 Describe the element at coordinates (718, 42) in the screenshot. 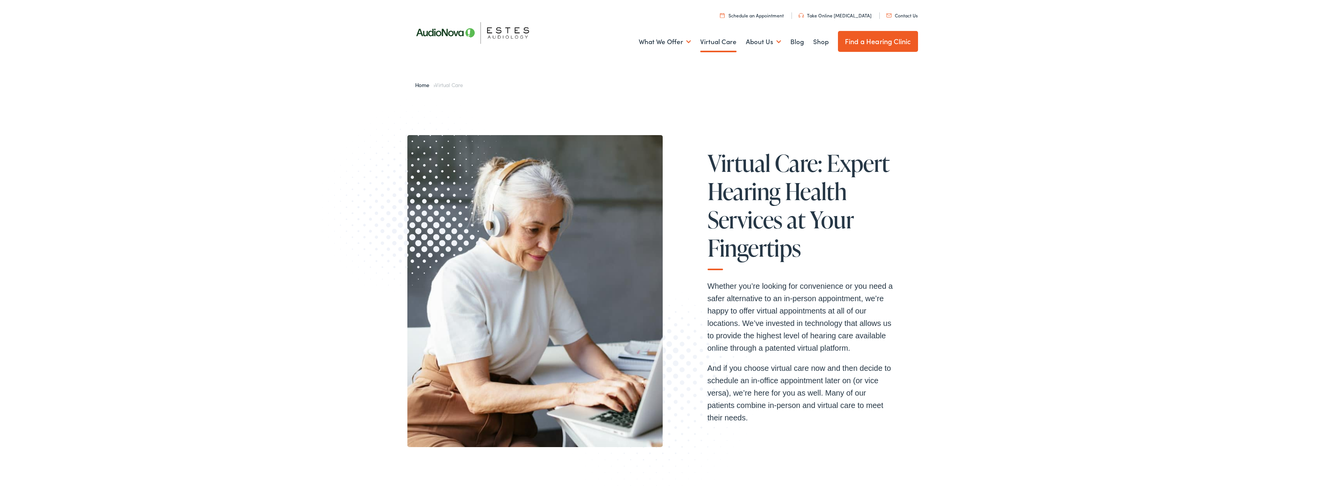

I see `a: Virtual Care` at that location.